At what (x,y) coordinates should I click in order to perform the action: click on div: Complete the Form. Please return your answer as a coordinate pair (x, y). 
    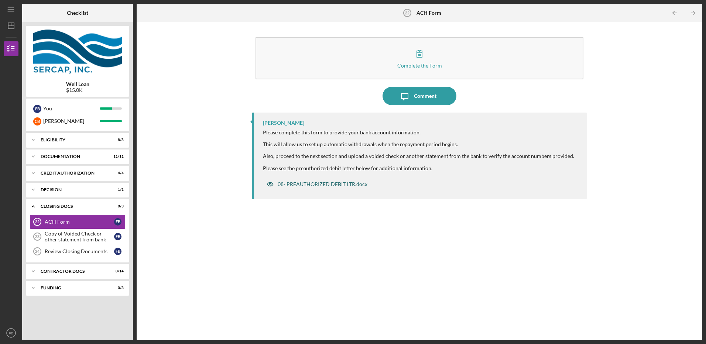
    Looking at the image, I should click on (419, 65).